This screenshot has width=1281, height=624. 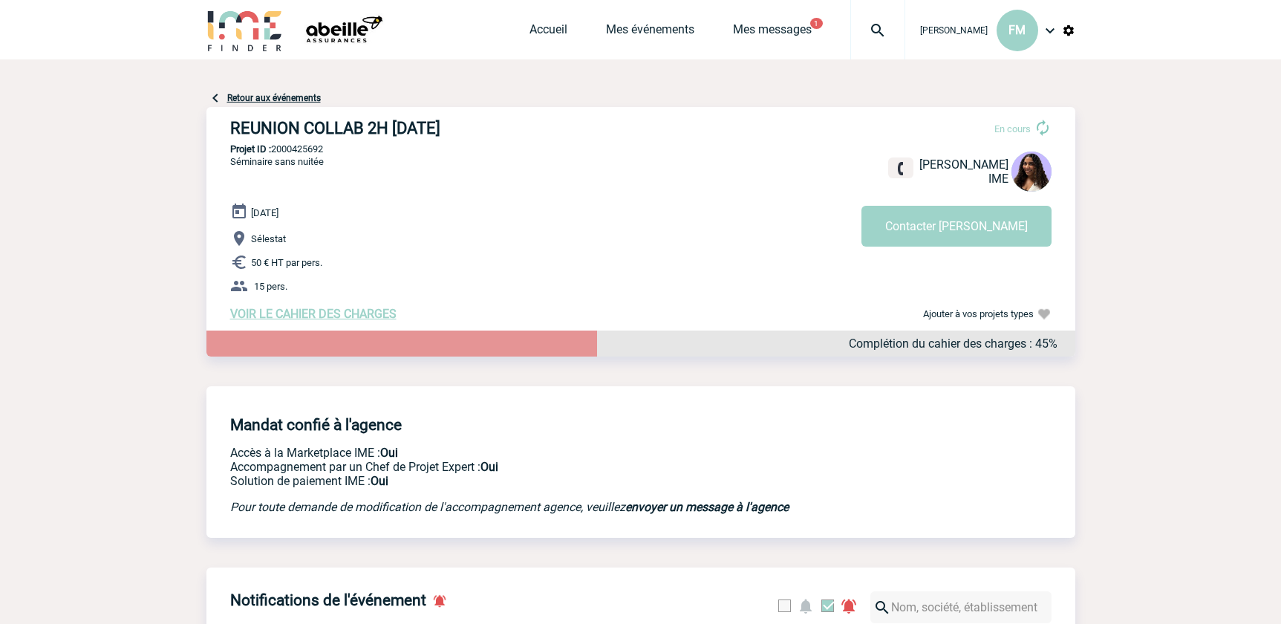 I want to click on a: envoyer un message à l'agence, so click(x=707, y=507).